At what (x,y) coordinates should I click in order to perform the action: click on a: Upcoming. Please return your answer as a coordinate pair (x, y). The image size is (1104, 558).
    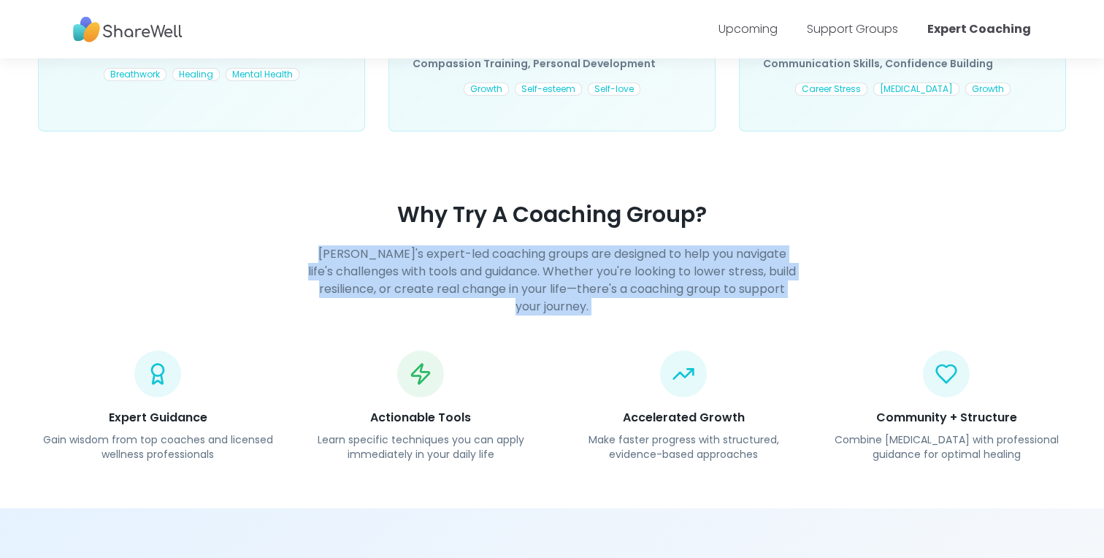
    Looking at the image, I should click on (748, 28).